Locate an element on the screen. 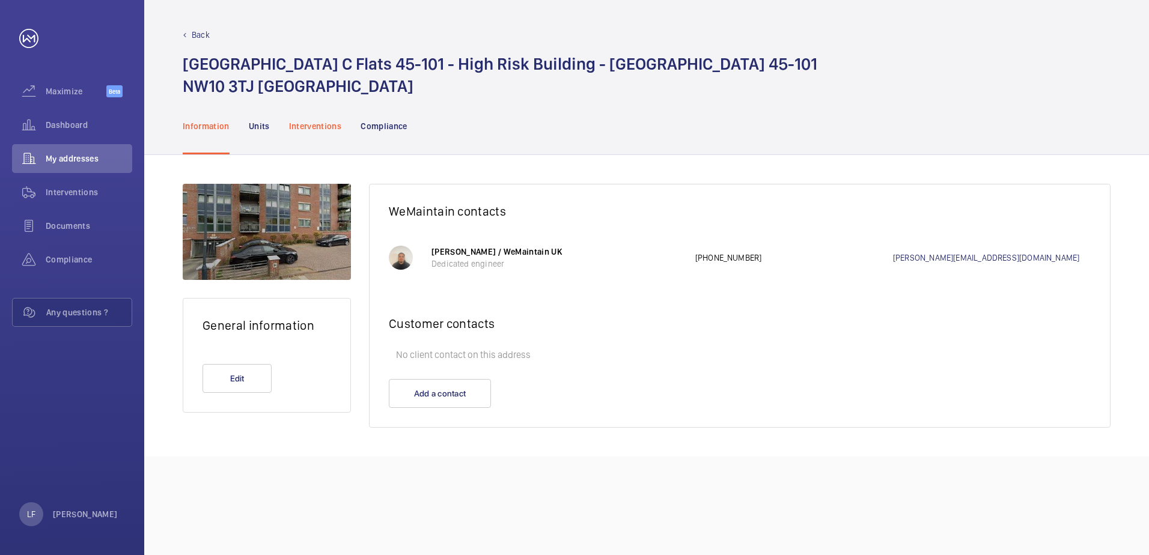 Image resolution: width=1149 pixels, height=555 pixels. h2: Customer contacts is located at coordinates (740, 323).